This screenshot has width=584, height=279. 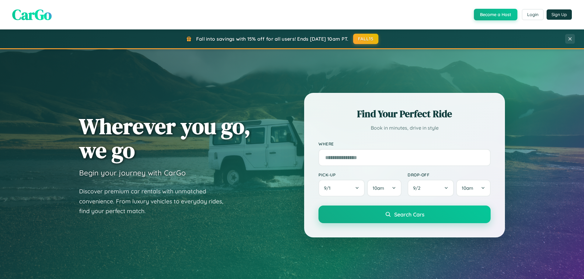 What do you see at coordinates (532, 15) in the screenshot?
I see `button: Login` at bounding box center [532, 15].